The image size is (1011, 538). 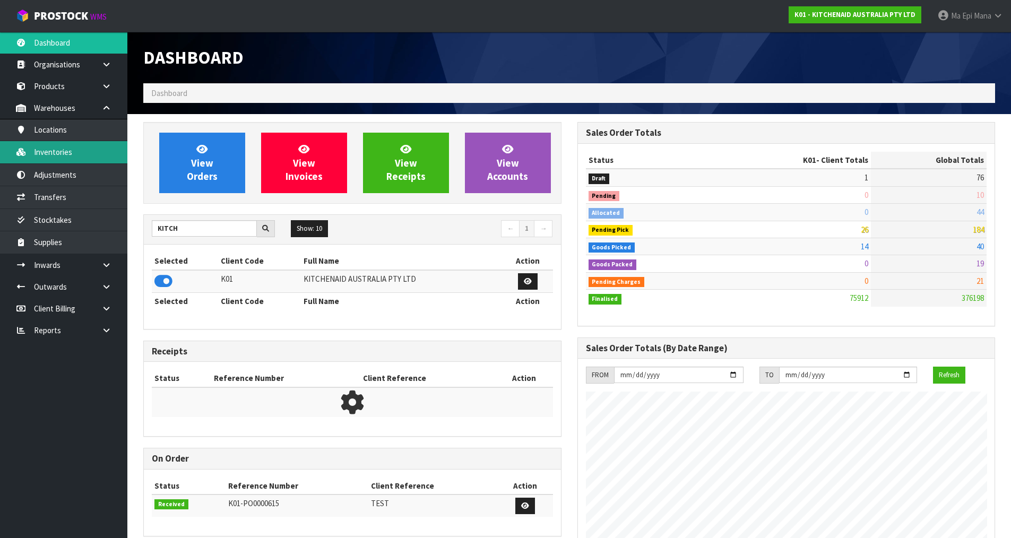 I want to click on span: Goods Packed, so click(x=613, y=265).